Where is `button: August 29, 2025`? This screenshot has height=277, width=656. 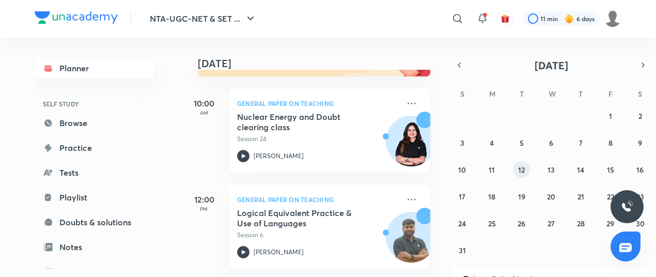
button: August 29, 2025 is located at coordinates (610, 223).